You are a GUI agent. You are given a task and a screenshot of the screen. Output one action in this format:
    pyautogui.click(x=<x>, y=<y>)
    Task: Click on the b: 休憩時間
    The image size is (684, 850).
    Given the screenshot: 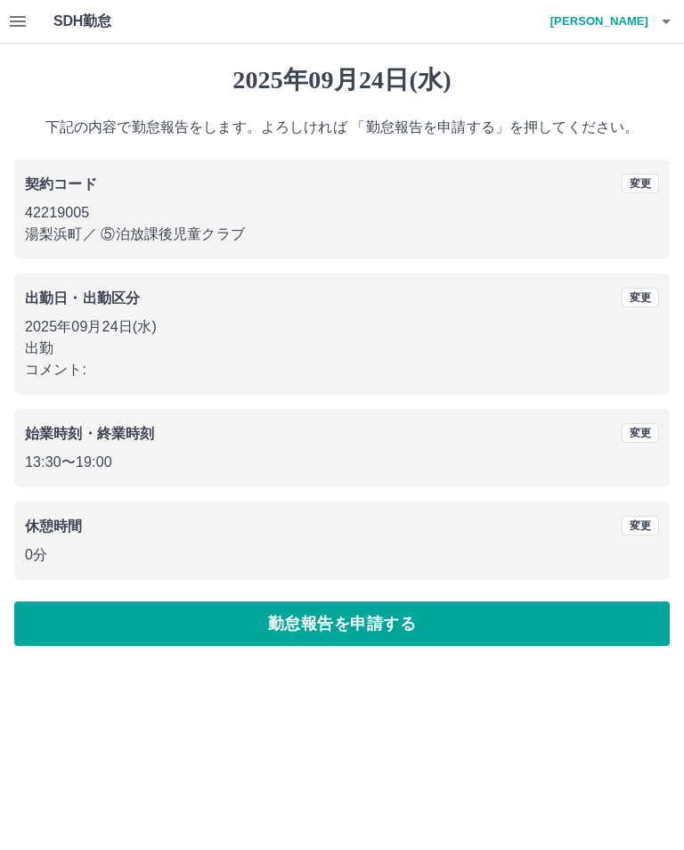 What is the action you would take?
    pyautogui.click(x=53, y=526)
    